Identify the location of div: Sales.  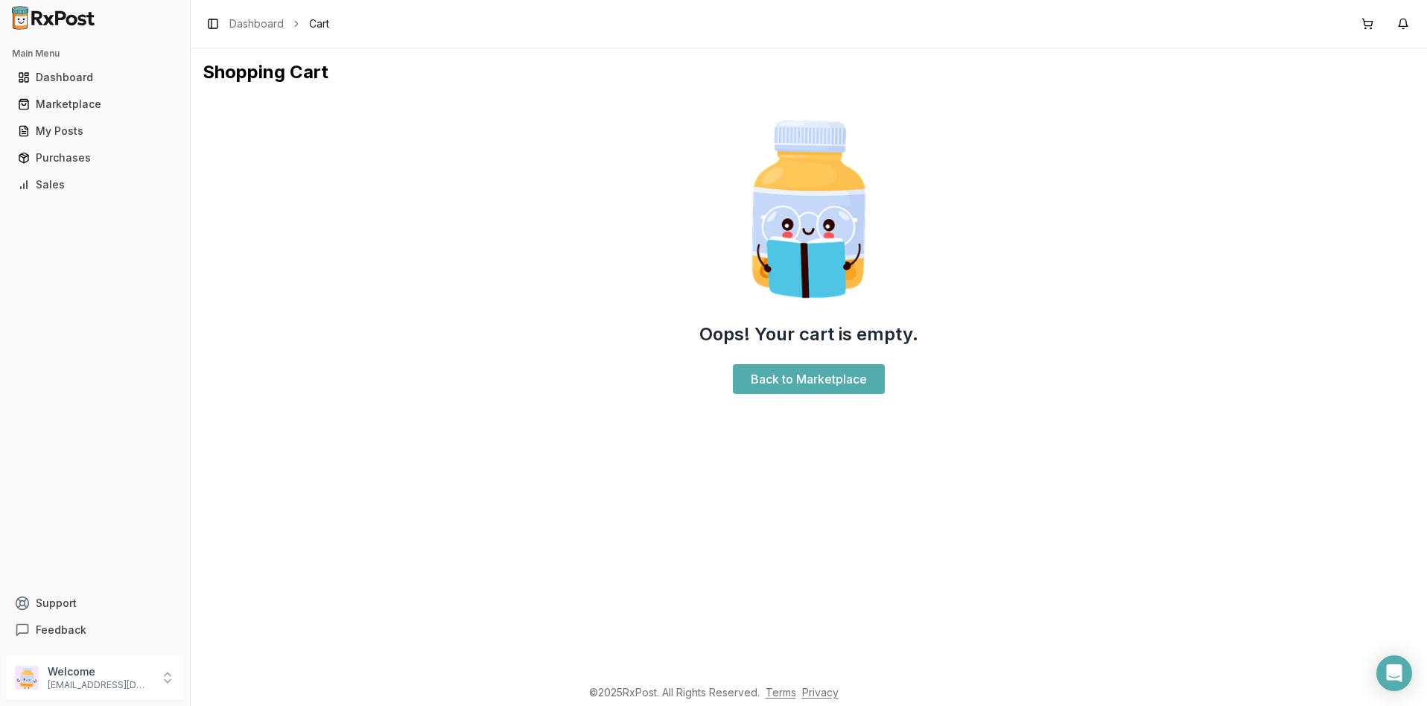
(95, 185).